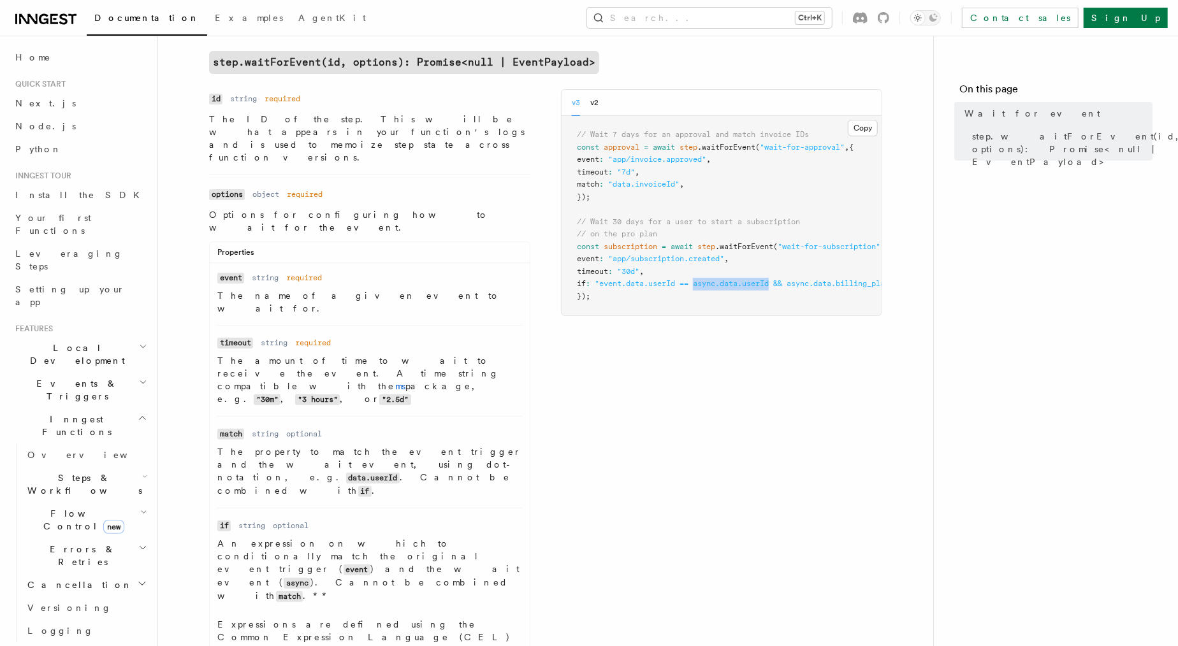 This screenshot has height=646, width=1178. What do you see at coordinates (80, 260) in the screenshot?
I see `a: Leveraging Steps` at bounding box center [80, 260].